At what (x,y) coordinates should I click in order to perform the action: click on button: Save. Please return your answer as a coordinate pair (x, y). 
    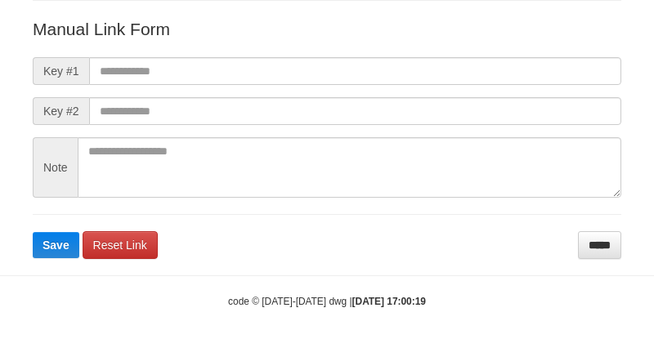
    Looking at the image, I should click on (56, 245).